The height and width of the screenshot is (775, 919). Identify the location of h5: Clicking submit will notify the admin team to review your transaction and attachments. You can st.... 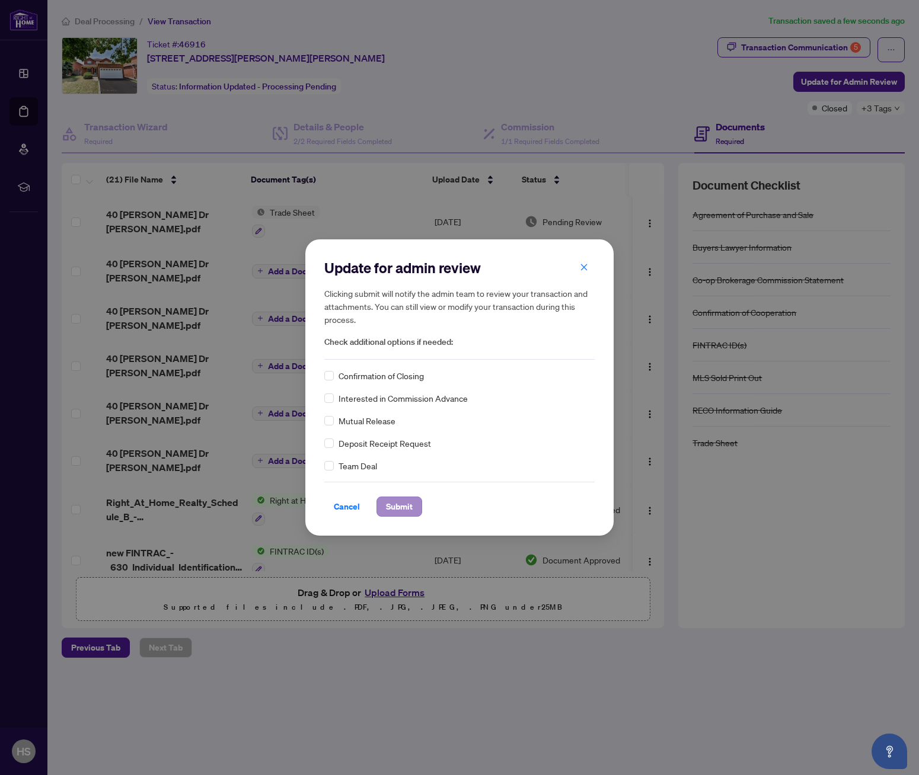
(459, 306).